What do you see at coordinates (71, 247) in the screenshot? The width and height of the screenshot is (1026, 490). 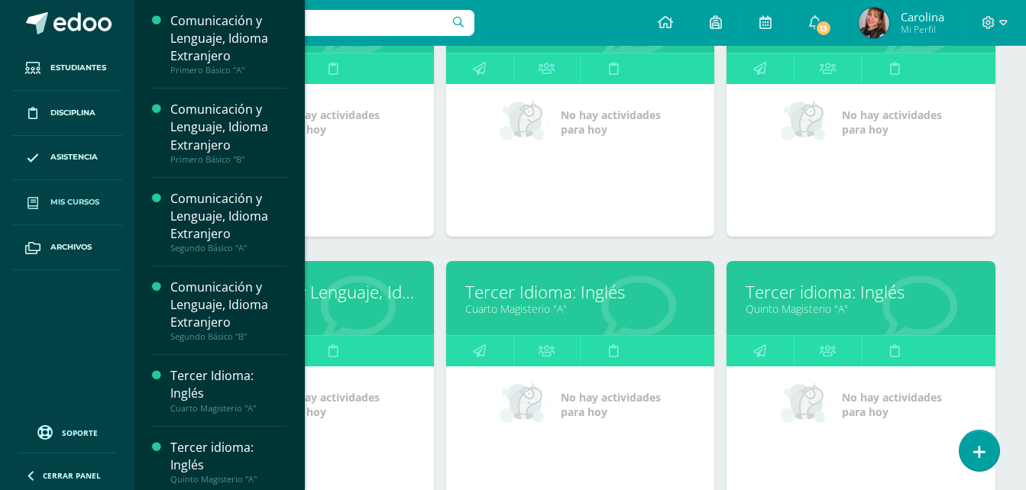 I see `span: Archivos` at bounding box center [71, 247].